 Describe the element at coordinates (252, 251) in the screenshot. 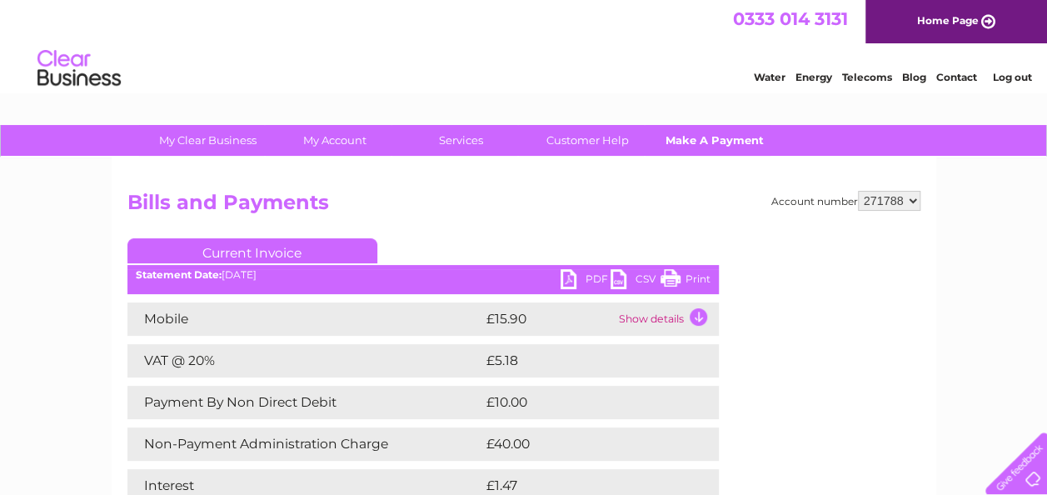

I see `a: Current Invoice` at that location.